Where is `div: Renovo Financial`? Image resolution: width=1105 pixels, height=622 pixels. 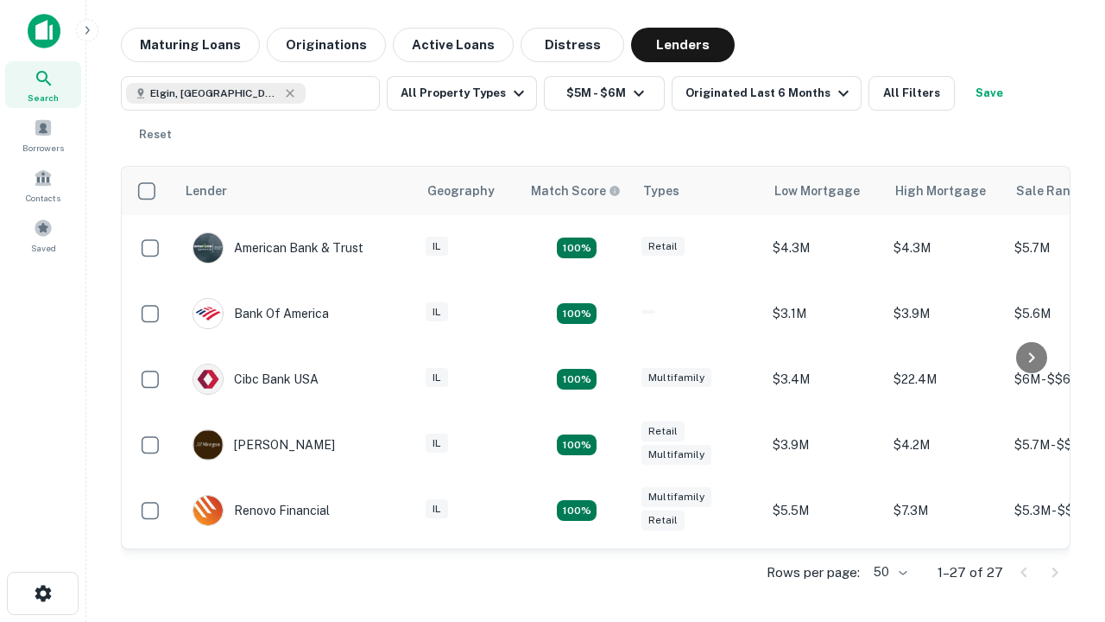 div: Renovo Financial is located at coordinates (261, 510).